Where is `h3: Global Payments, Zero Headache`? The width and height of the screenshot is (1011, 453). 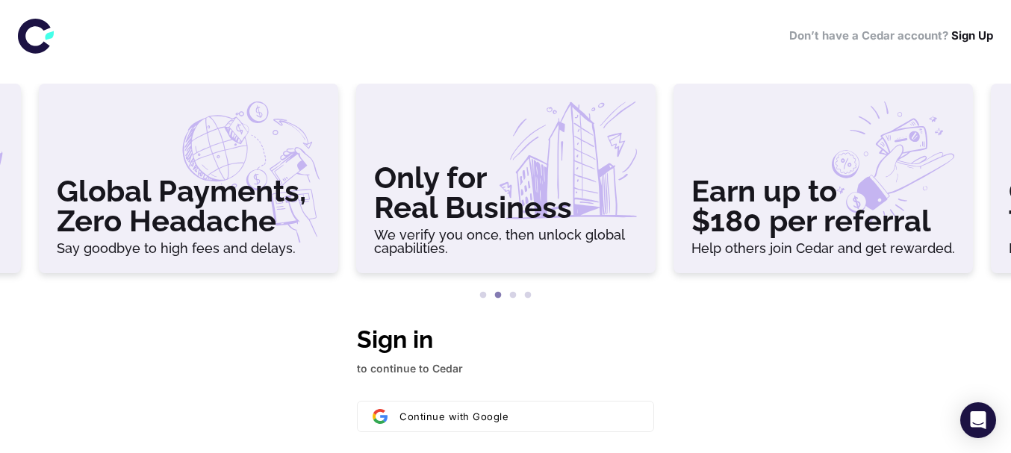 h3: Global Payments, Zero Headache is located at coordinates (188, 206).